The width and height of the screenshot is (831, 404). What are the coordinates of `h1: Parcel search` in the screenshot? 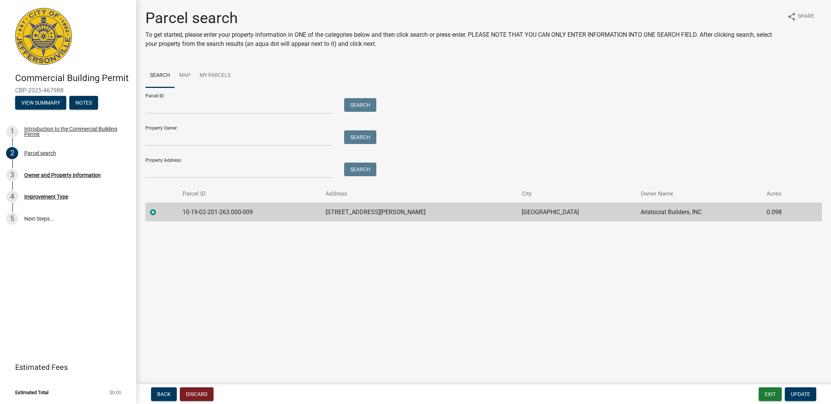 It's located at (463, 18).